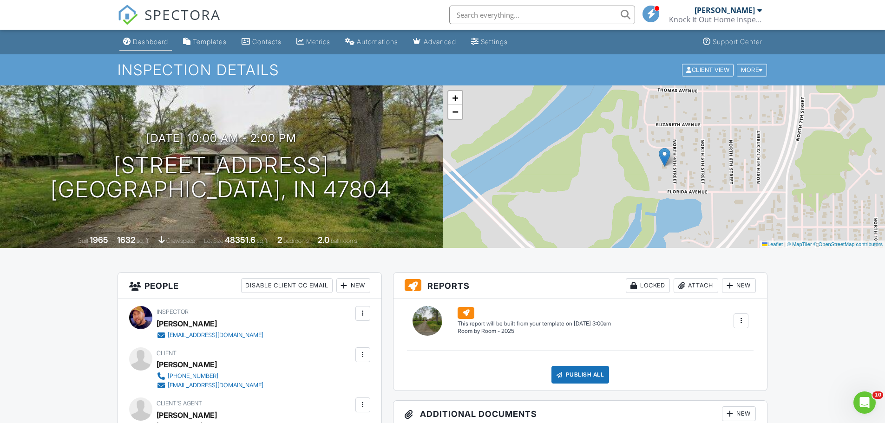 Image resolution: width=885 pixels, height=423 pixels. What do you see at coordinates (344, 241) in the screenshot?
I see `span: bathrooms` at bounding box center [344, 241].